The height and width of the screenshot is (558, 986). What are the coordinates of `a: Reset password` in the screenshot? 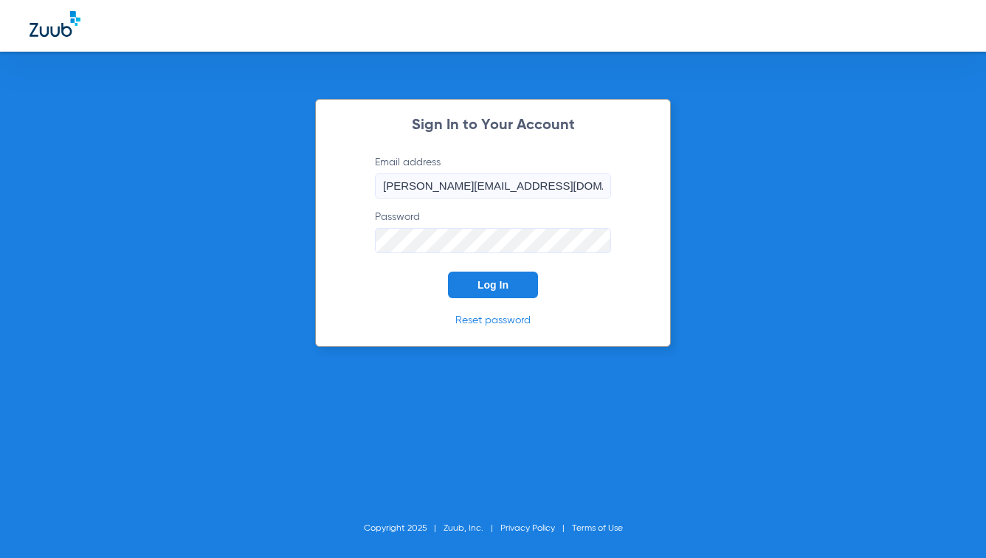 It's located at (493, 320).